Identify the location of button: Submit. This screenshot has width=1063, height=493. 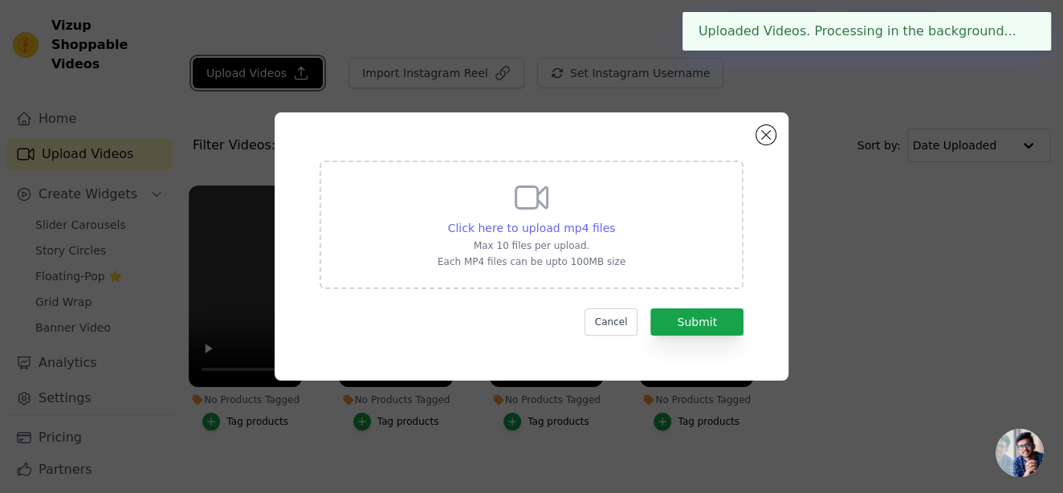
(697, 322).